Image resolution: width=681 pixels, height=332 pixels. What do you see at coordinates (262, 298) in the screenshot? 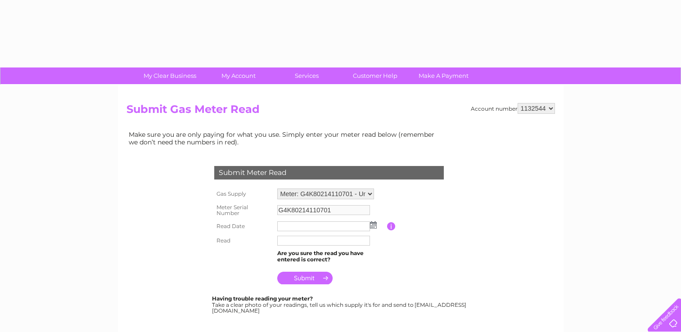
I see `b: Having trouble reading your meter?` at bounding box center [262, 298].